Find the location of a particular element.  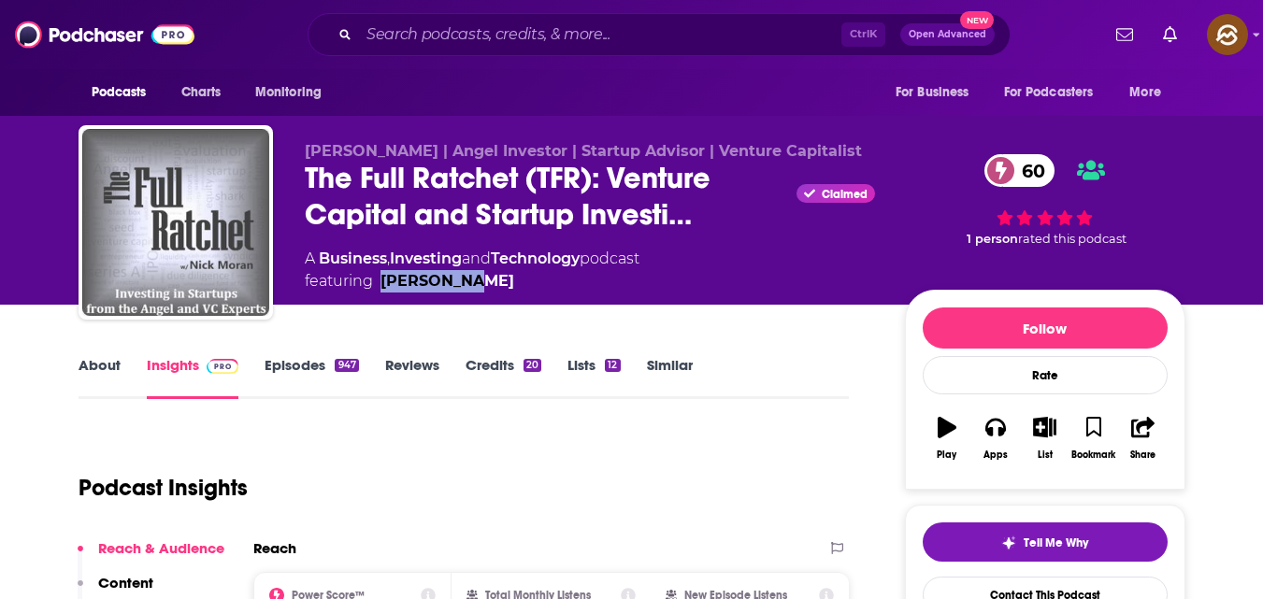

span: Logged in as hey85204 is located at coordinates (1227, 35).